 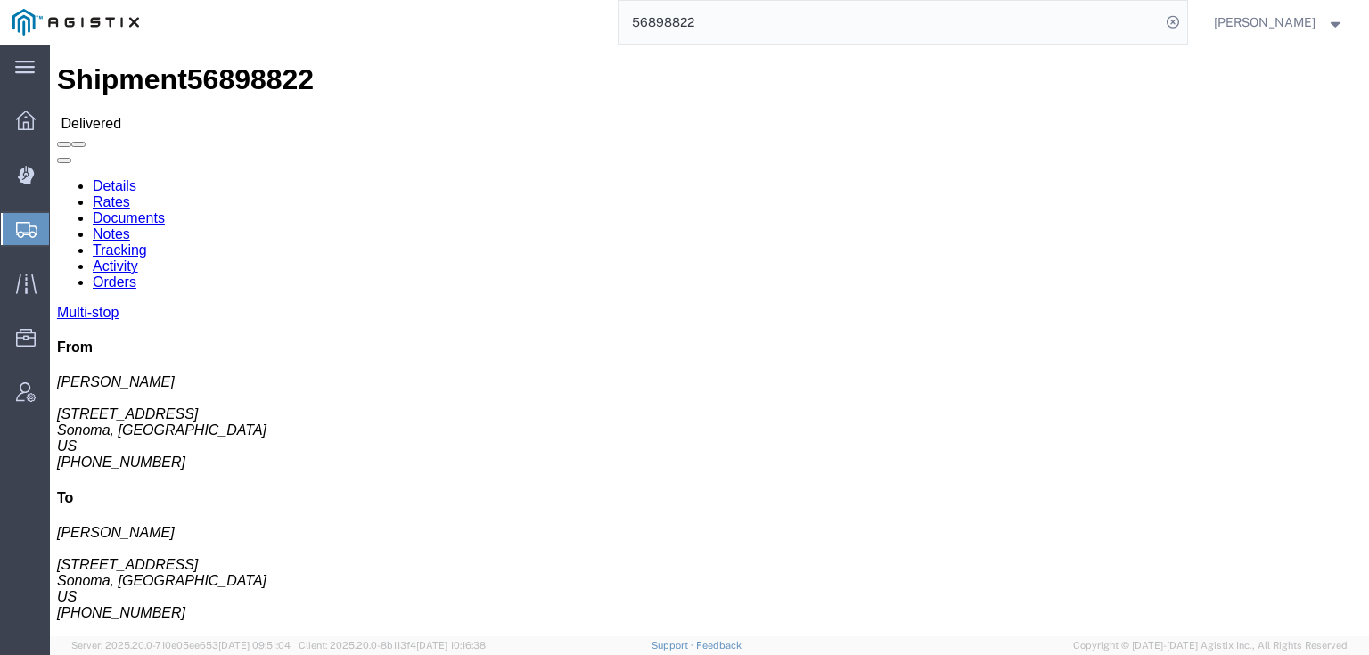 I want to click on a: Feedback, so click(x=718, y=645).